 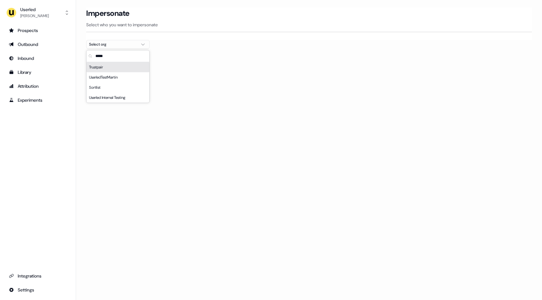 I want to click on div: Suggestions, so click(x=118, y=82).